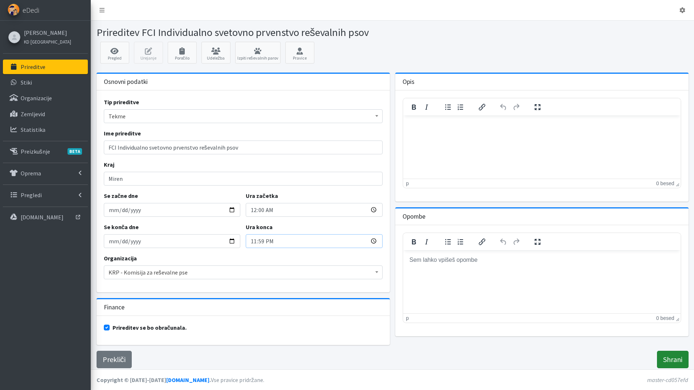 Image resolution: width=694 pixels, height=390 pixels. I want to click on h3: Opis, so click(408, 82).